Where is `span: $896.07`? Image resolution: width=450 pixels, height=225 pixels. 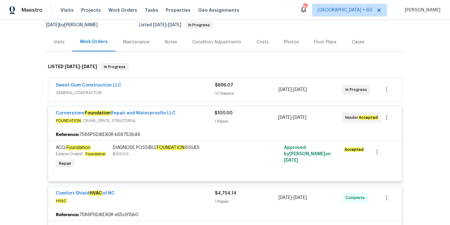
span: $896.07 is located at coordinates (224, 85).